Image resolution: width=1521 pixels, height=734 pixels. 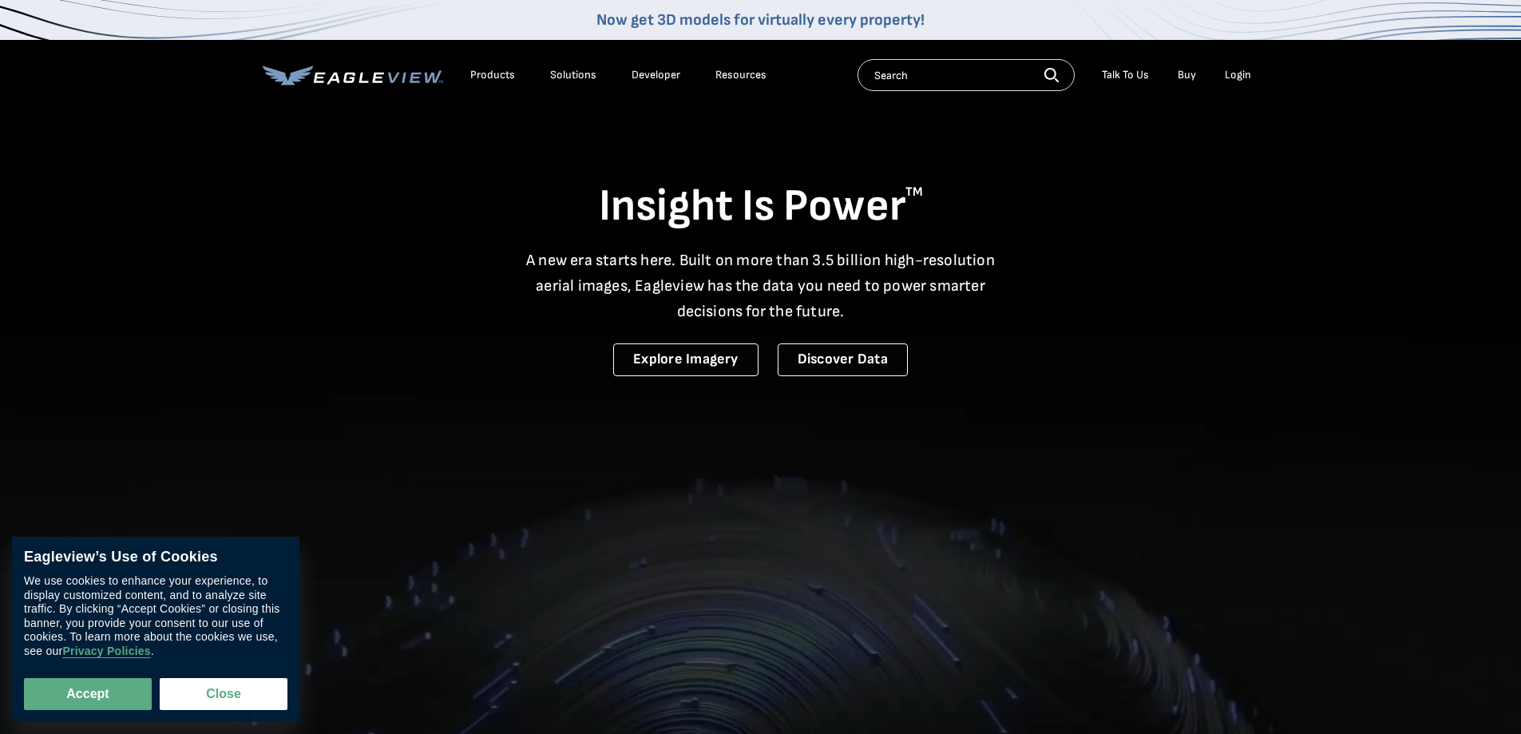 I want to click on div: Eagleview’s Use of Cookies, so click(x=156, y=557).